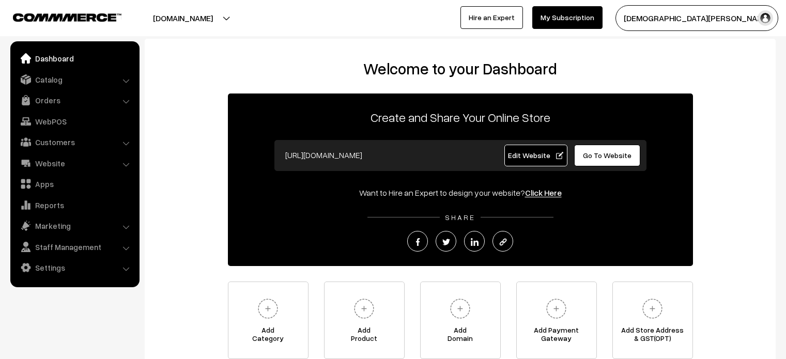  What do you see at coordinates (460, 217) in the screenshot?
I see `span: SHARE` at bounding box center [460, 217].